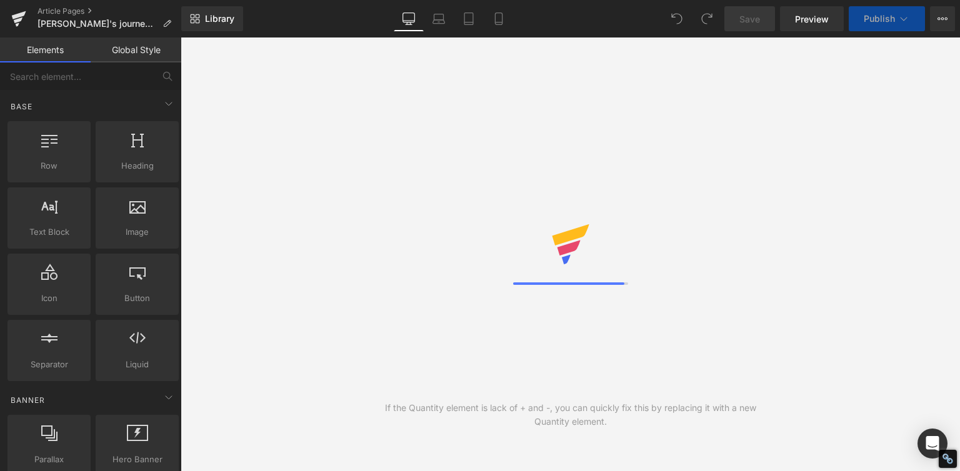  Describe the element at coordinates (879, 19) in the screenshot. I see `span: Publish` at that location.